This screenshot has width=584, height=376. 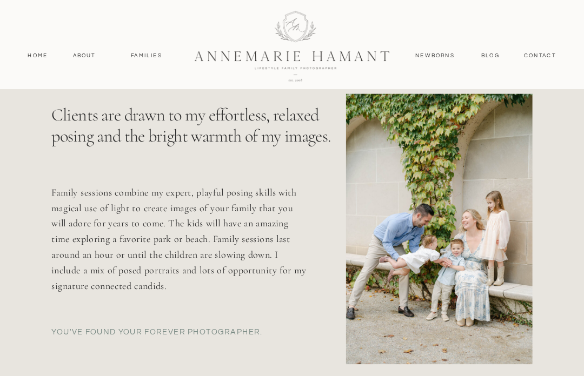 I want to click on nav: About, so click(x=84, y=56).